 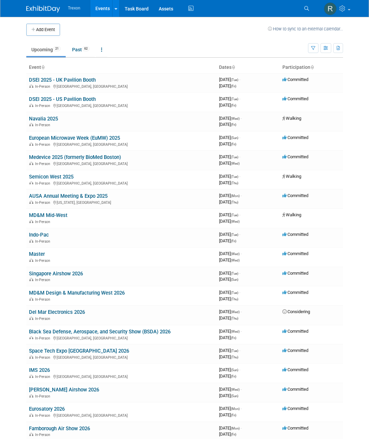 I want to click on a: Eurosatory 2026, so click(x=47, y=409).